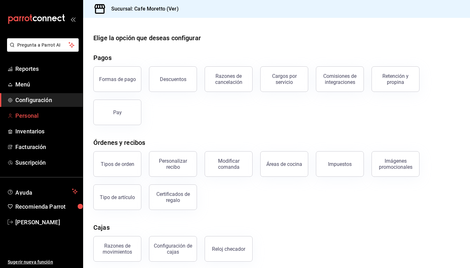 Image resolution: width=470 pixels, height=268 pixels. I want to click on button: Imágenes promocionales, so click(395, 164).